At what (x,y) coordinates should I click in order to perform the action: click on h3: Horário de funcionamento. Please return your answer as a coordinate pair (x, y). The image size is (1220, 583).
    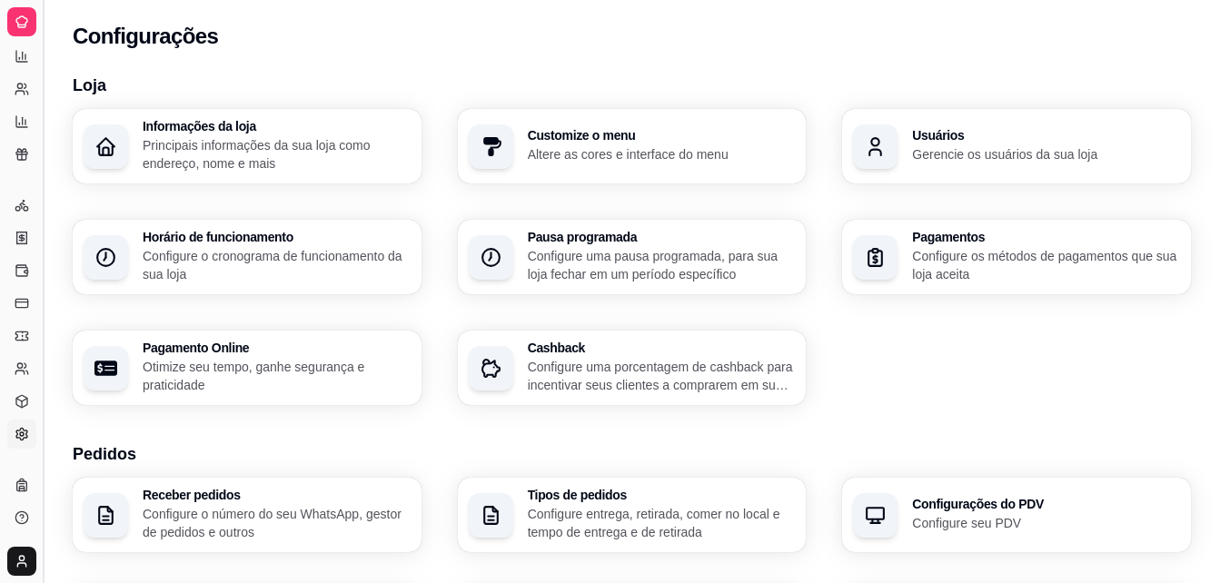
    Looking at the image, I should click on (276, 237).